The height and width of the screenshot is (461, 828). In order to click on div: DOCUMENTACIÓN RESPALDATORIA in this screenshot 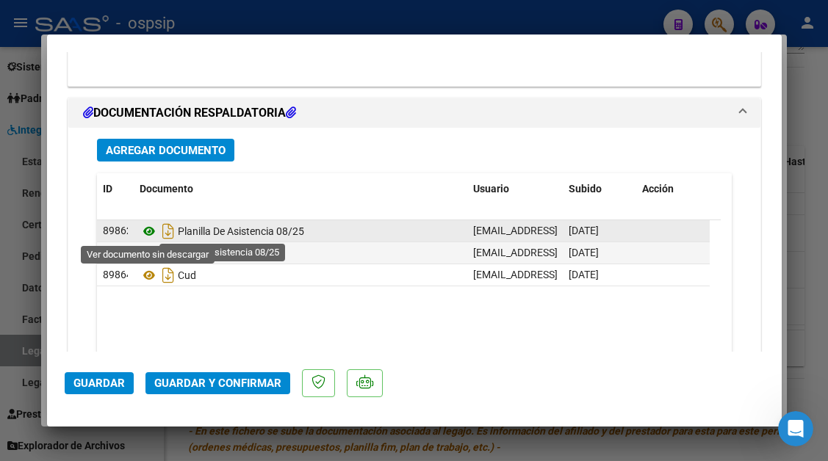, I will do `click(414, 278)`.